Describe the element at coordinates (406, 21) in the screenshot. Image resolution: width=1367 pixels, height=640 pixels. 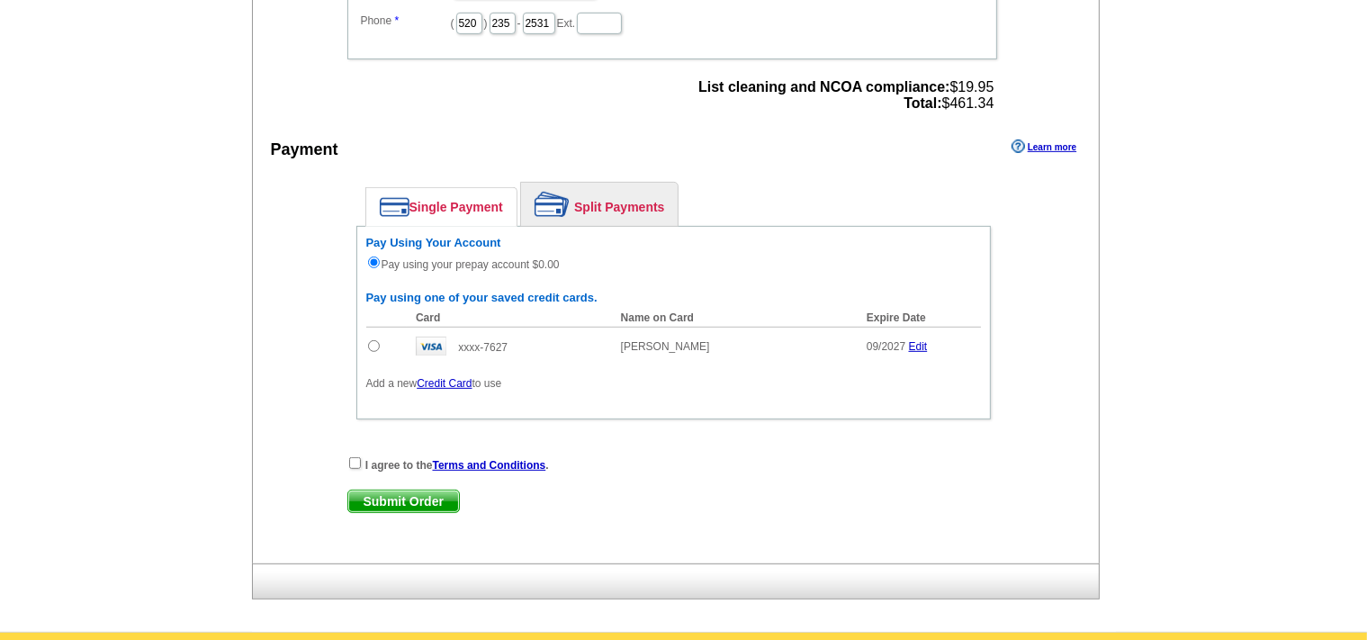
I see `label: Phone` at that location.